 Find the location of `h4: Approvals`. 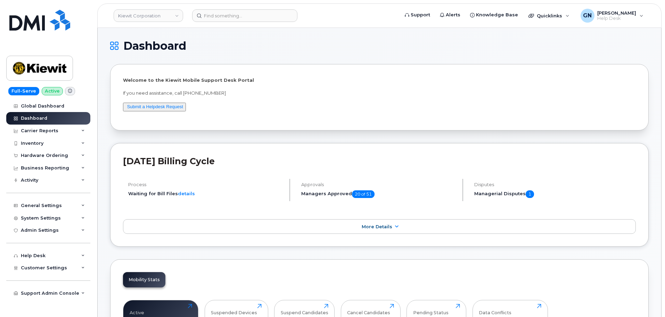

h4: Approvals is located at coordinates (379, 184).